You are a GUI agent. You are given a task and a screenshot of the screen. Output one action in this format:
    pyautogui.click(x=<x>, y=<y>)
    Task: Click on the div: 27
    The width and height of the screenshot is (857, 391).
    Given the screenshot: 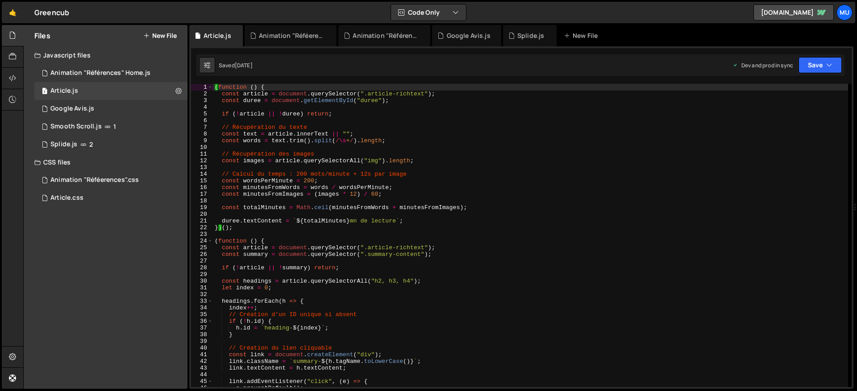 What is the action you would take?
    pyautogui.click(x=202, y=261)
    